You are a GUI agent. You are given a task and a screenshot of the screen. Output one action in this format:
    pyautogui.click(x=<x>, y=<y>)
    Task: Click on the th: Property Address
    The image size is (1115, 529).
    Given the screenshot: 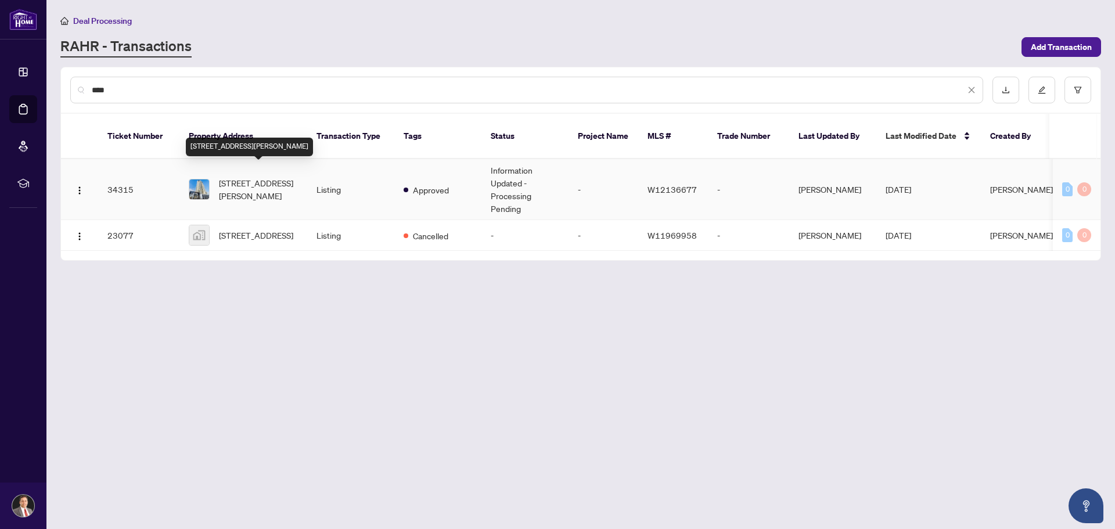 What is the action you would take?
    pyautogui.click(x=243, y=136)
    